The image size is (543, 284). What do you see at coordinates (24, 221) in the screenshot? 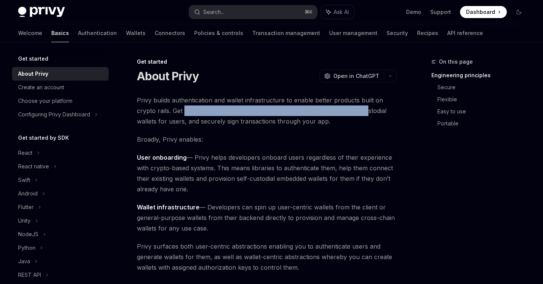
I see `div: Unity` at bounding box center [24, 221].